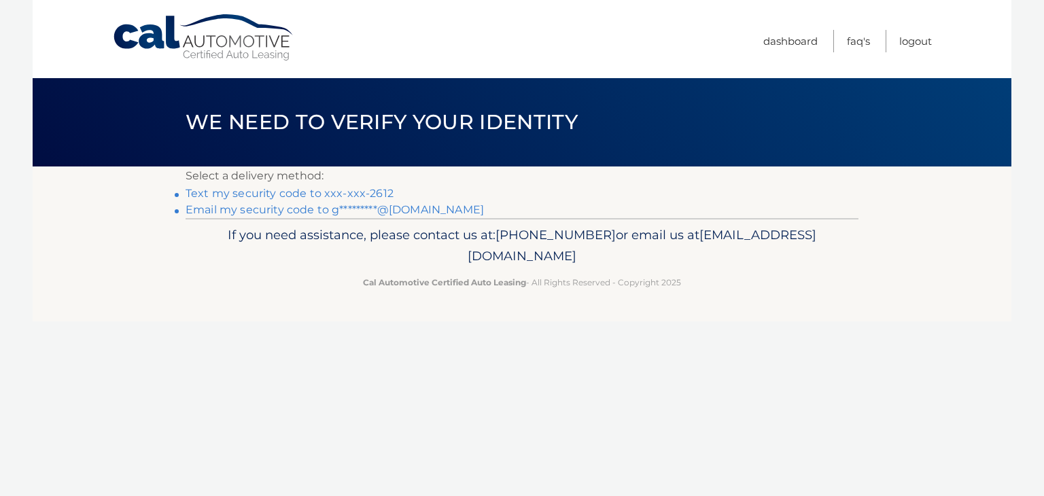 The height and width of the screenshot is (496, 1044). Describe the element at coordinates (204, 37) in the screenshot. I see `a: Cal Automotive` at that location.